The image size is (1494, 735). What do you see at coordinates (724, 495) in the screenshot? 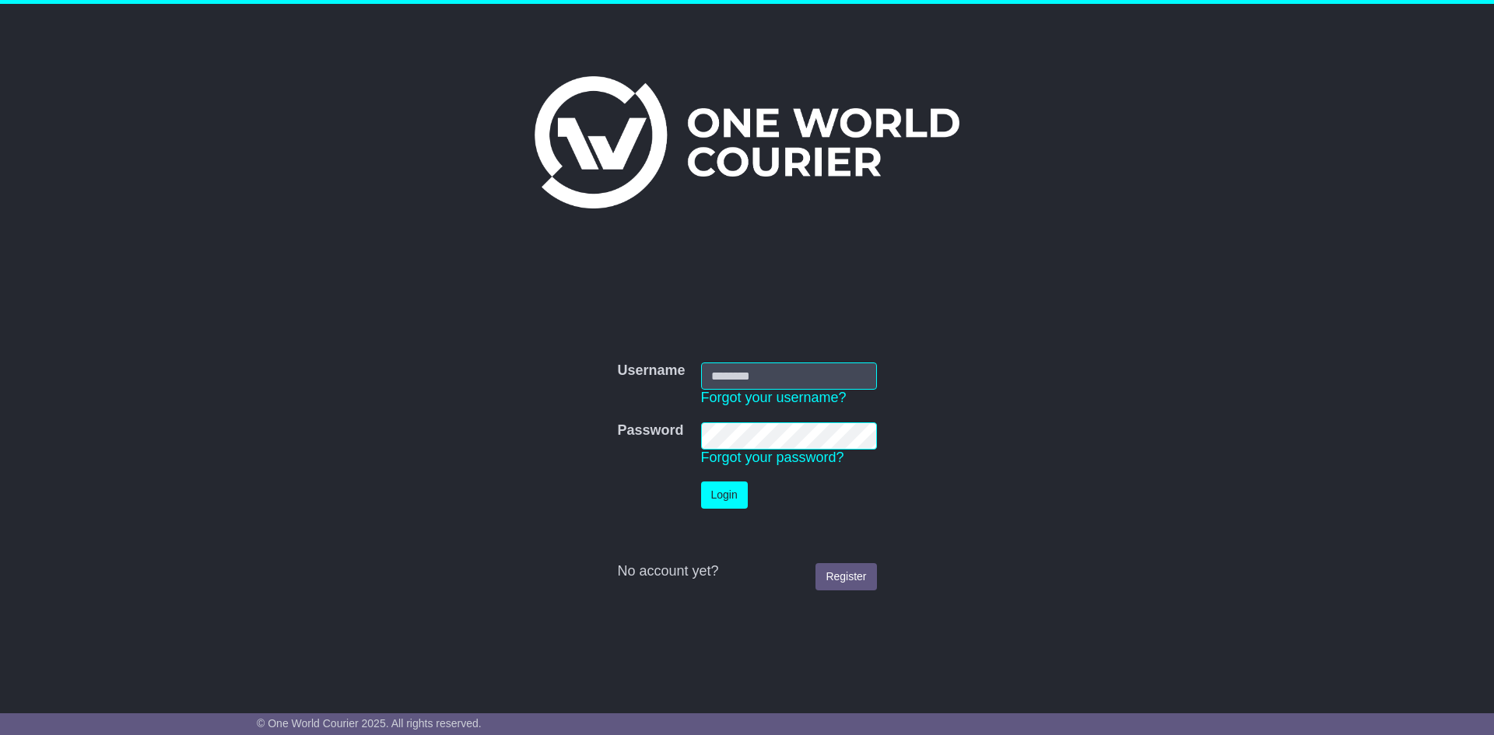
I see `button: Login` at bounding box center [724, 495].